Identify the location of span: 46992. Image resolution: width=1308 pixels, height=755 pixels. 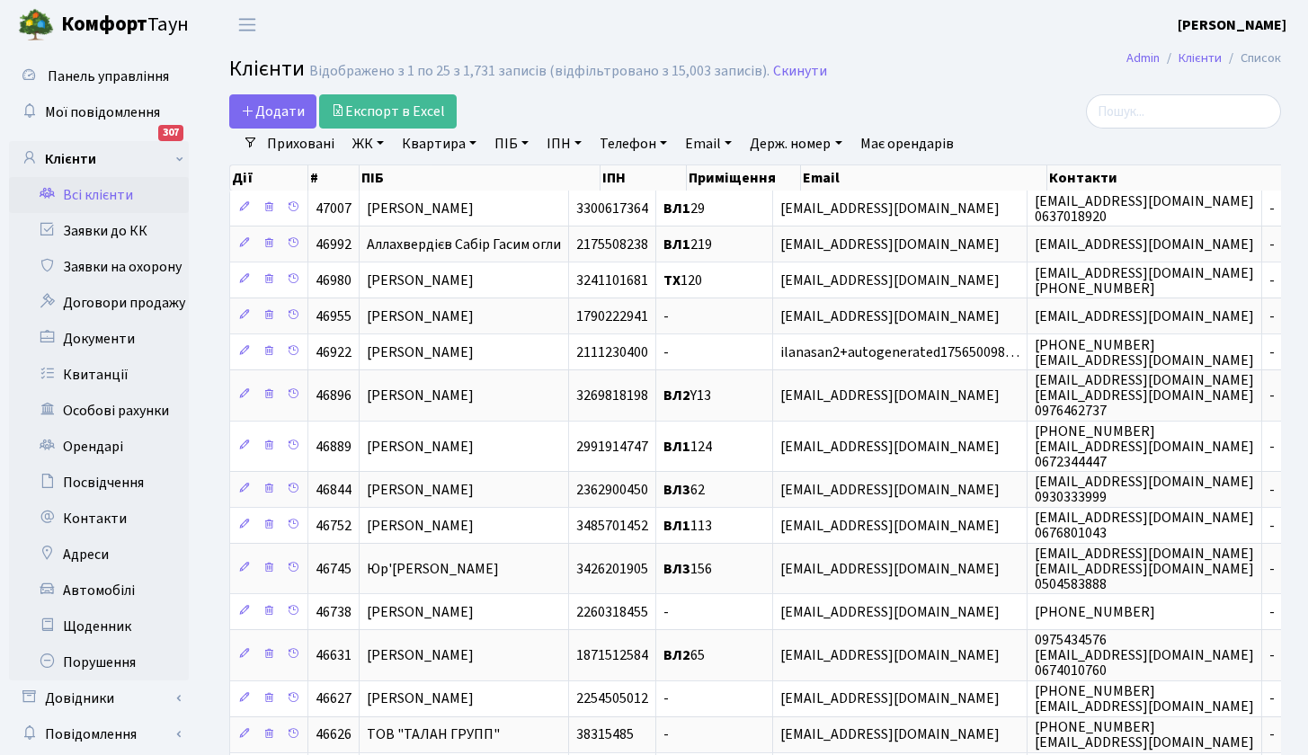
(334, 245).